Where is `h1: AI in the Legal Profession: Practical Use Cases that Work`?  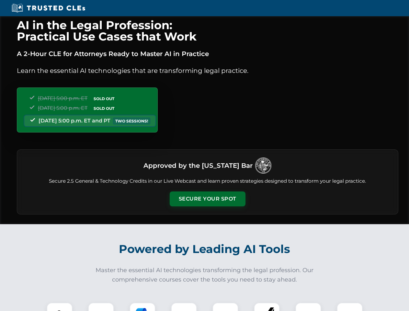
h1: AI in the Legal Profession: Practical Use Cases that Work is located at coordinates (207, 31).